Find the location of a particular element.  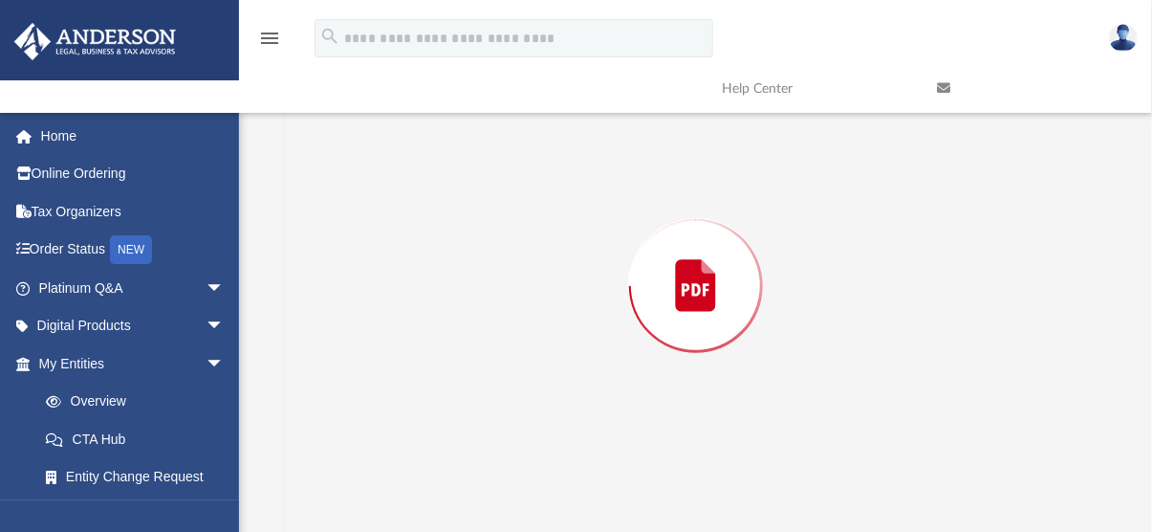

img: User Pic is located at coordinates (1124, 37).